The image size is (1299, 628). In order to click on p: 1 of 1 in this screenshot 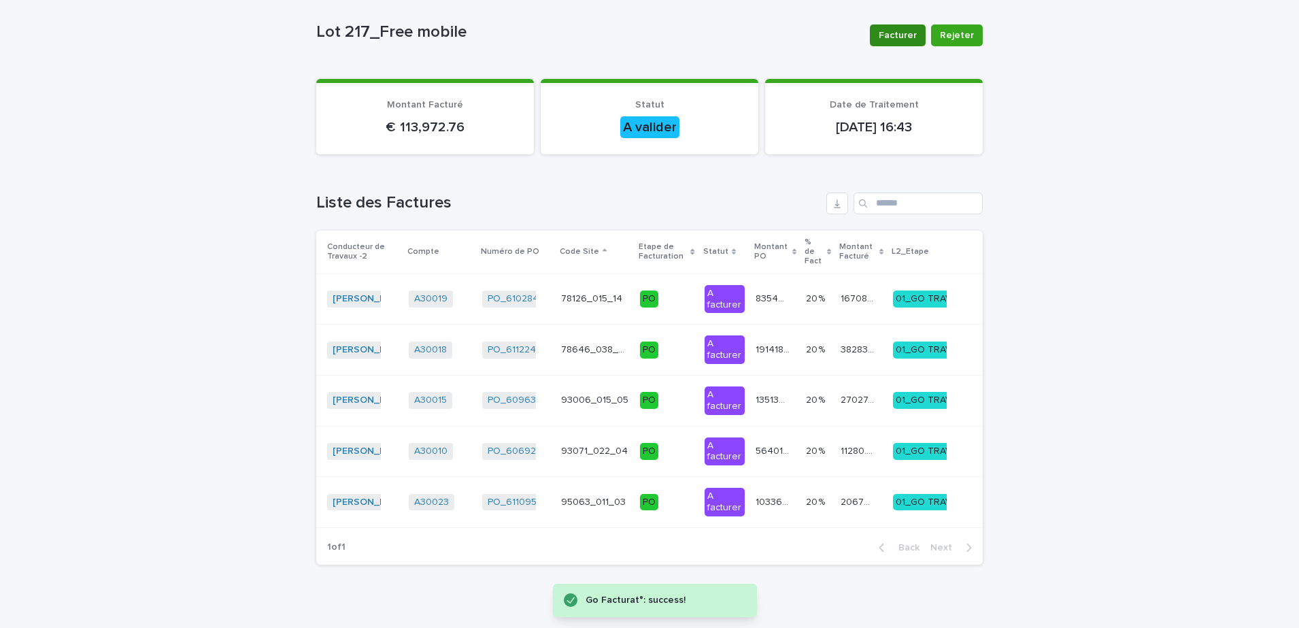, I will do `click(336, 547)`.